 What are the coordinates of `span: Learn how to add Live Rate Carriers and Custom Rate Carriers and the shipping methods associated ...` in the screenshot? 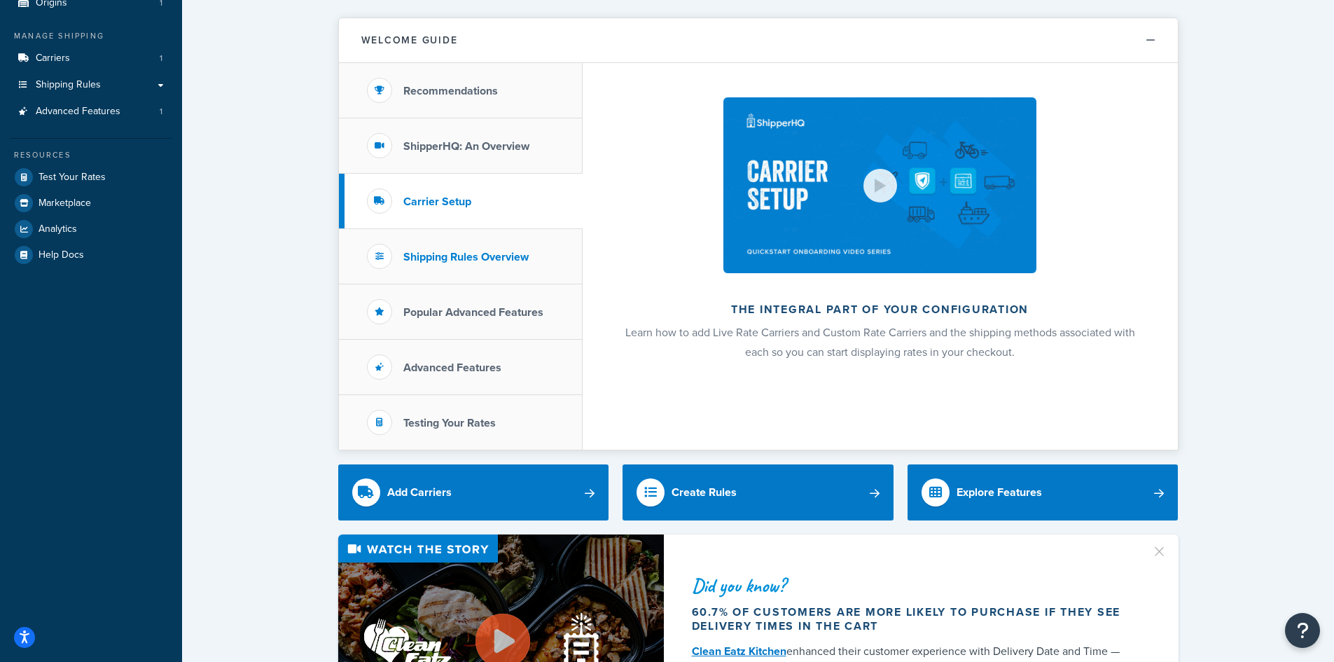 It's located at (880, 342).